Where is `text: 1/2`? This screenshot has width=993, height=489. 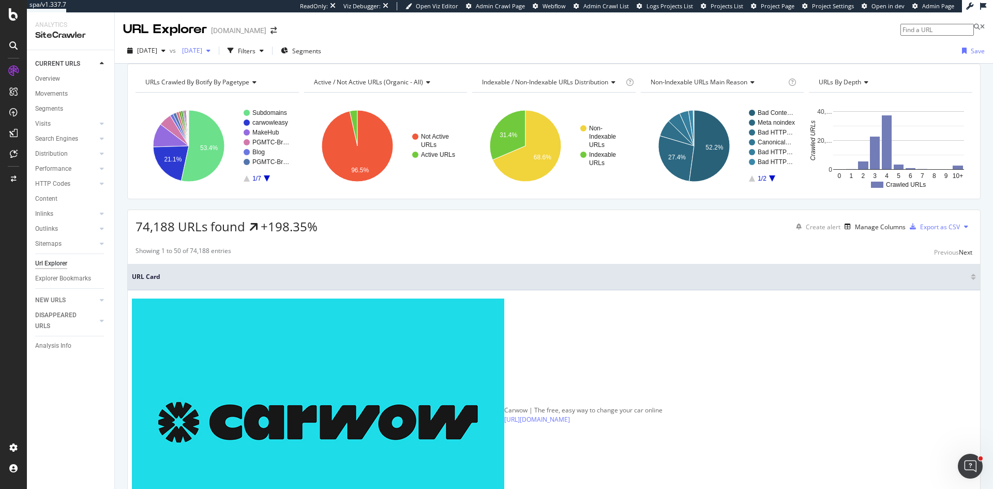 text: 1/2 is located at coordinates (761, 178).